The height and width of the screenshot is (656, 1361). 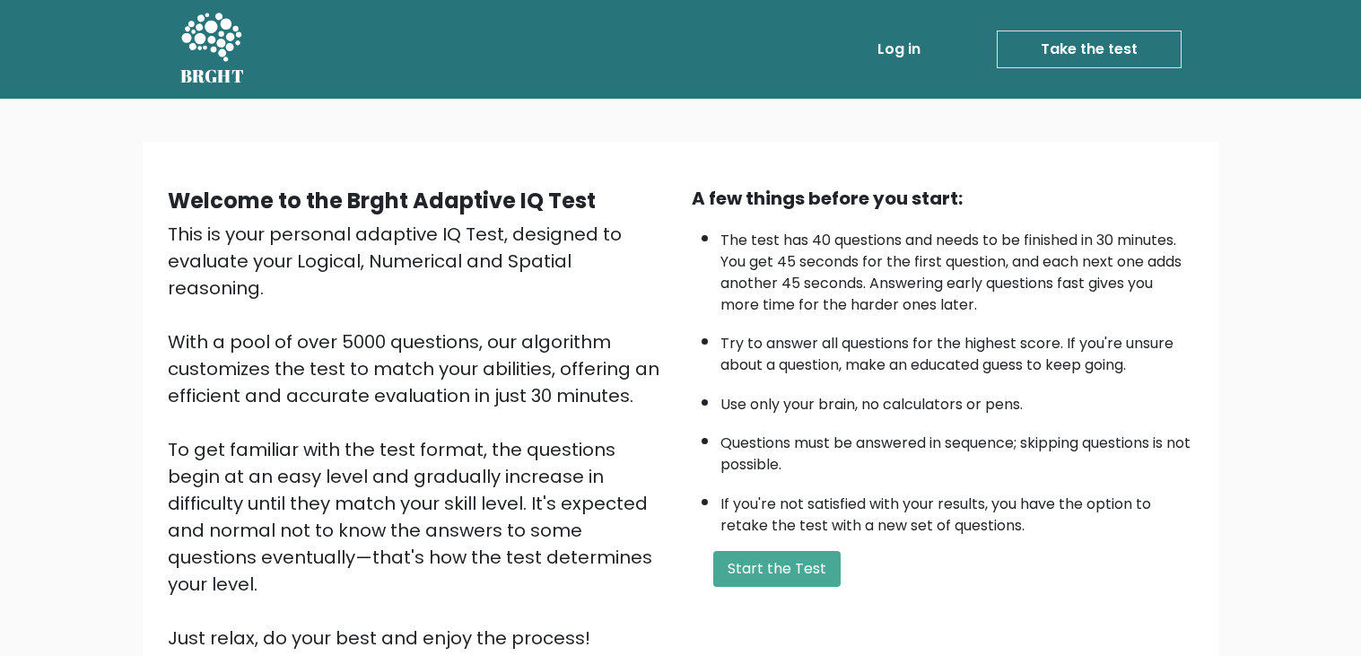 I want to click on a: Take the test, so click(x=1089, y=49).